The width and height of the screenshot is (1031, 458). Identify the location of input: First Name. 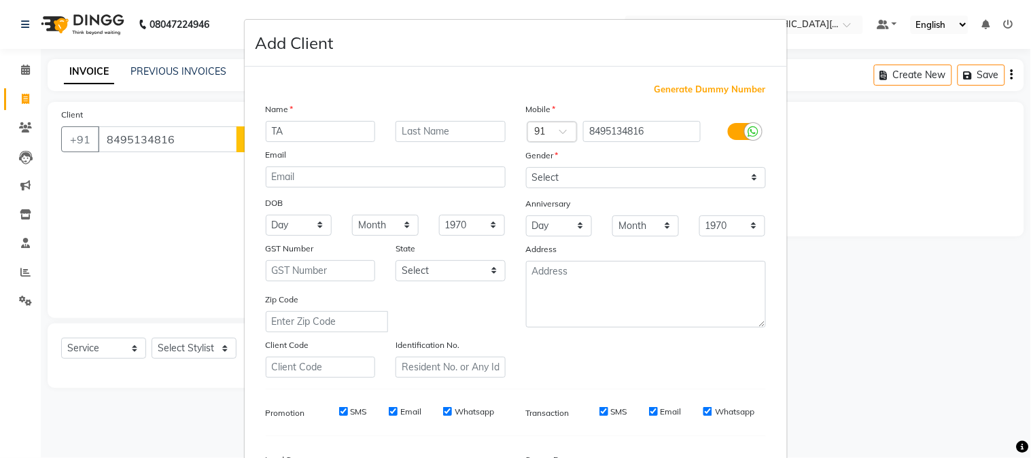
(321, 131).